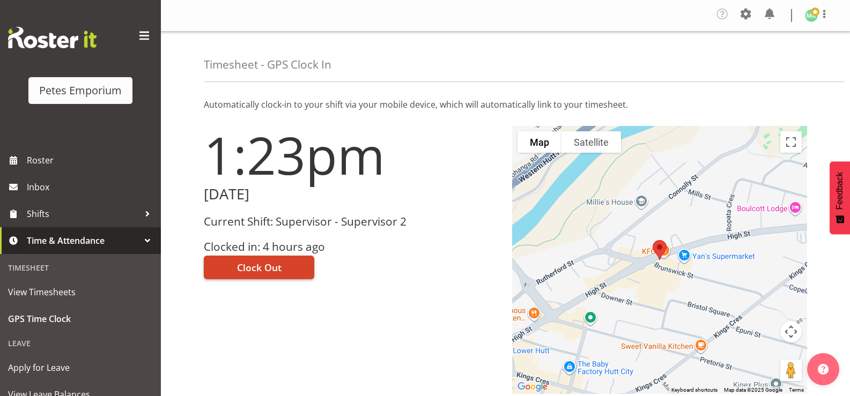 The width and height of the screenshot is (850, 396). I want to click on button: Map camera controls, so click(791, 332).